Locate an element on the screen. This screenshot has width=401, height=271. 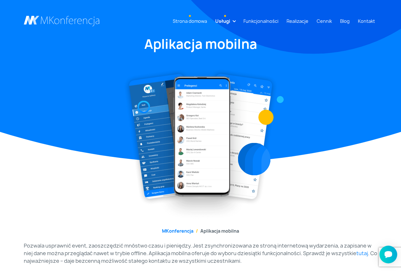
a: Blog is located at coordinates (345, 21).